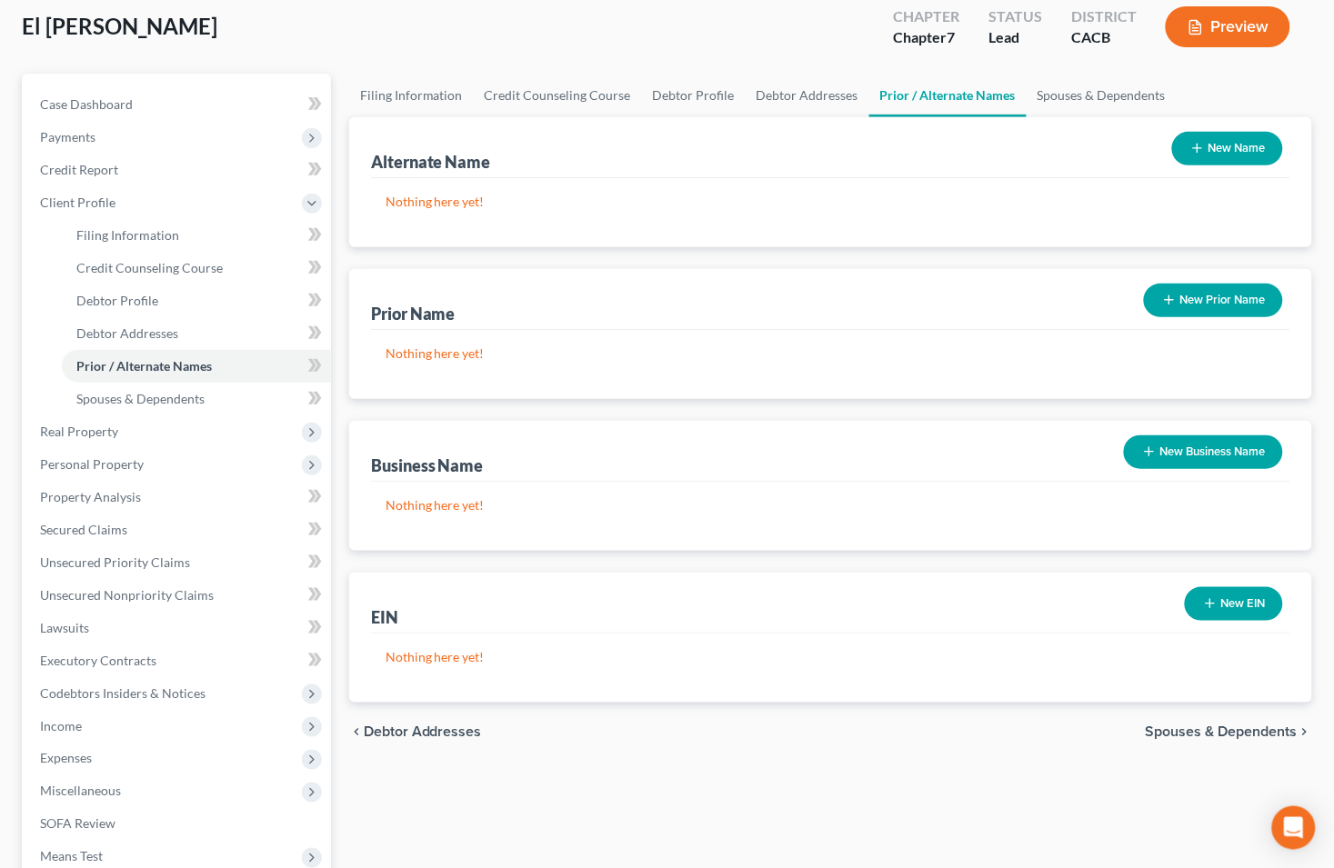 The image size is (1334, 868). Describe the element at coordinates (385, 617) in the screenshot. I see `div: EIN` at that location.